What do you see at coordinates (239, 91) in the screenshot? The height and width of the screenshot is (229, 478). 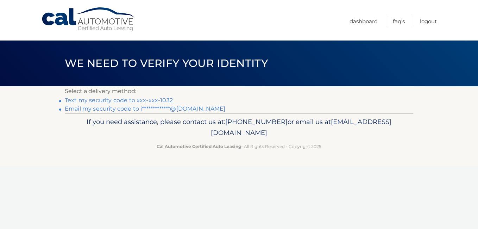 I see `p: Select a delivery method:` at bounding box center [239, 91].